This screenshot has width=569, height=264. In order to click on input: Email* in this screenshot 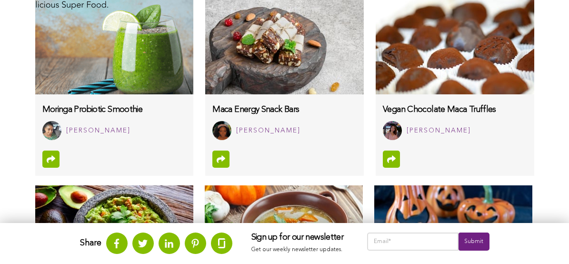, I will do `click(413, 242)`.